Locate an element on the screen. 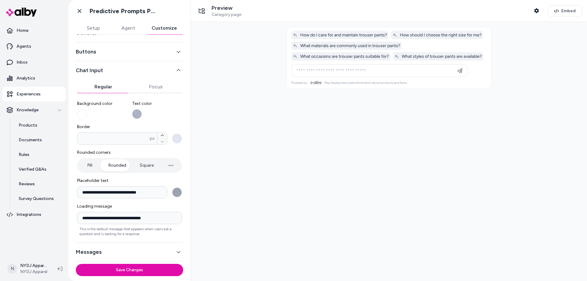 The width and height of the screenshot is (587, 281). p: Products is located at coordinates (28, 125).